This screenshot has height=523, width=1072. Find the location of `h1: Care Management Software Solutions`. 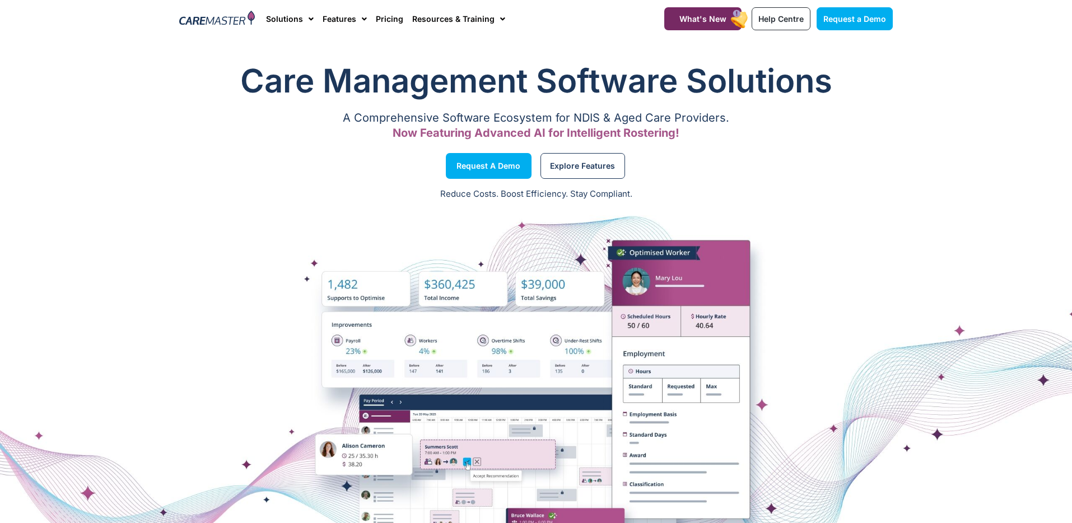

h1: Care Management Software Solutions is located at coordinates (536, 81).